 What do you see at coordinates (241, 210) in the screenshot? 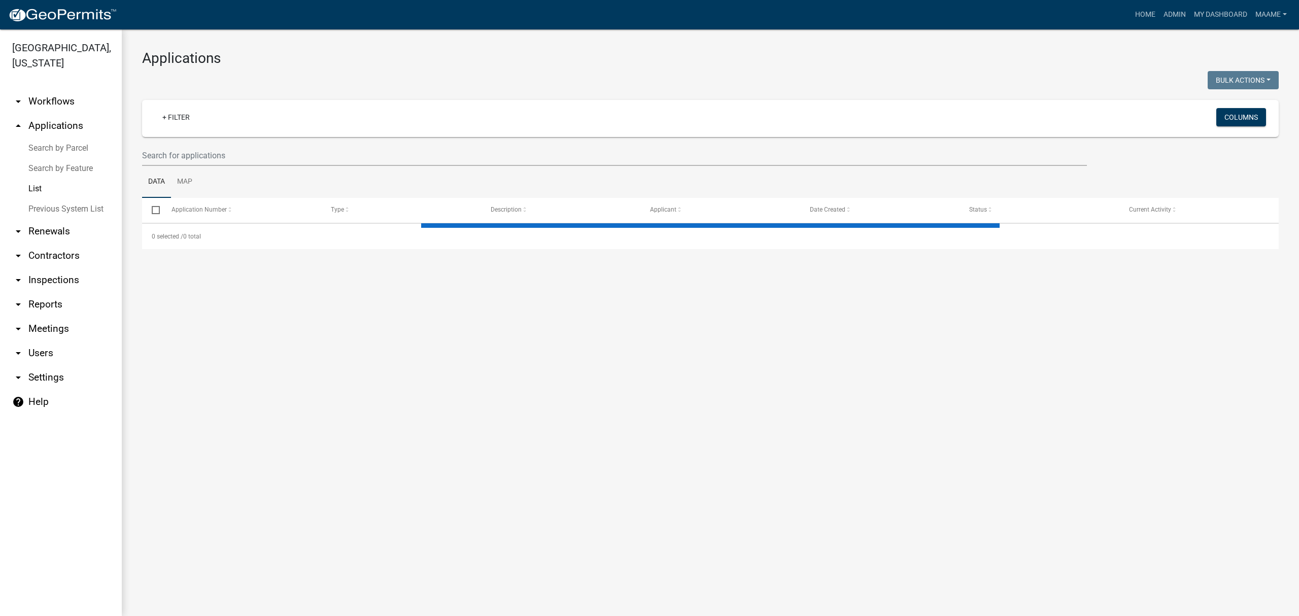
I see `datatable-header-cell: Application Number` at bounding box center [241, 210].